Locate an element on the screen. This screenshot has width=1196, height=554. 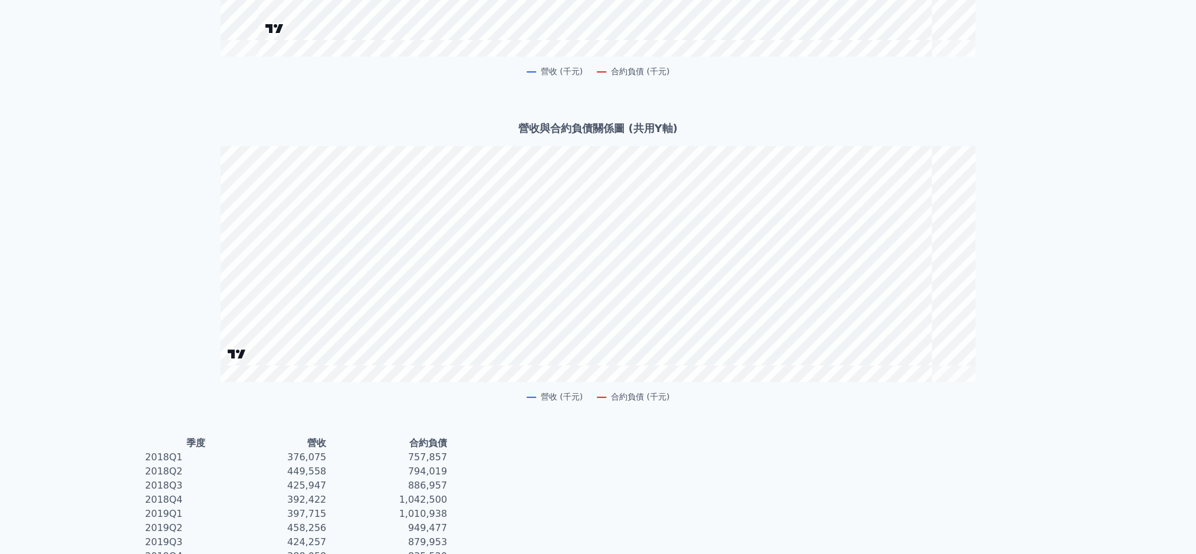
td: 886,957 is located at coordinates (386, 486).